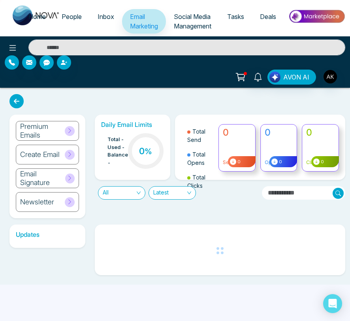 The width and height of the screenshot is (350, 321). What do you see at coordinates (144, 21) in the screenshot?
I see `span: Email Marketing` at bounding box center [144, 21].